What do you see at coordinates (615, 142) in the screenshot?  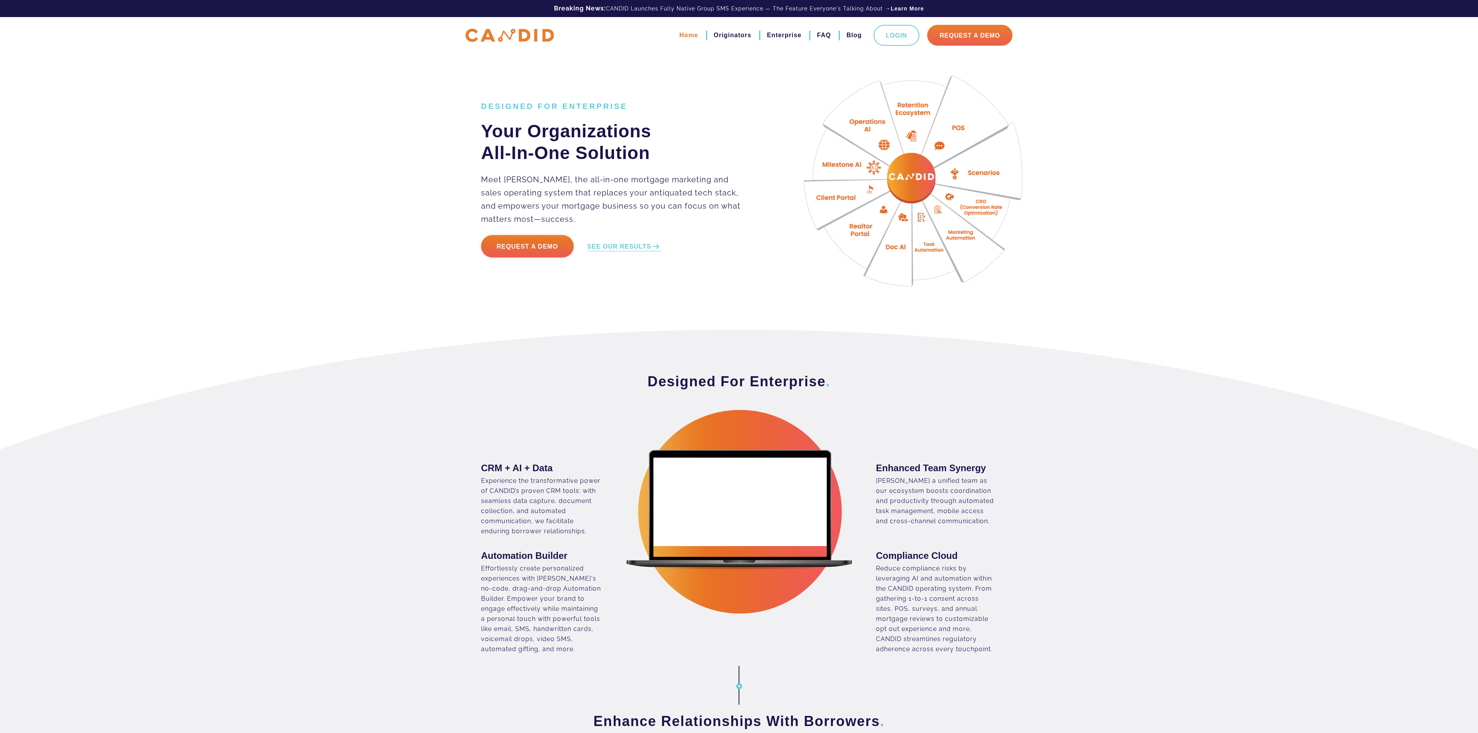 I see `h2: Your Organizations All-In-One Solution` at bounding box center [615, 142].